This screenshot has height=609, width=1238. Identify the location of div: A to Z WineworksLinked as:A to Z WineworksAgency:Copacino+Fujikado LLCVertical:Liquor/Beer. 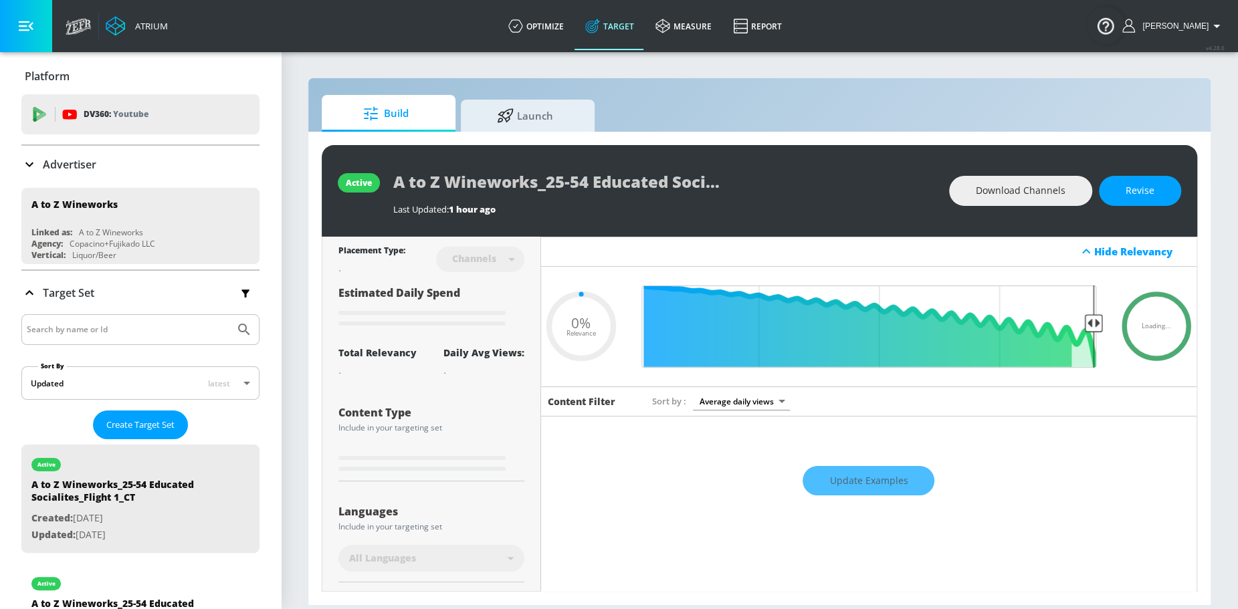
(140, 226).